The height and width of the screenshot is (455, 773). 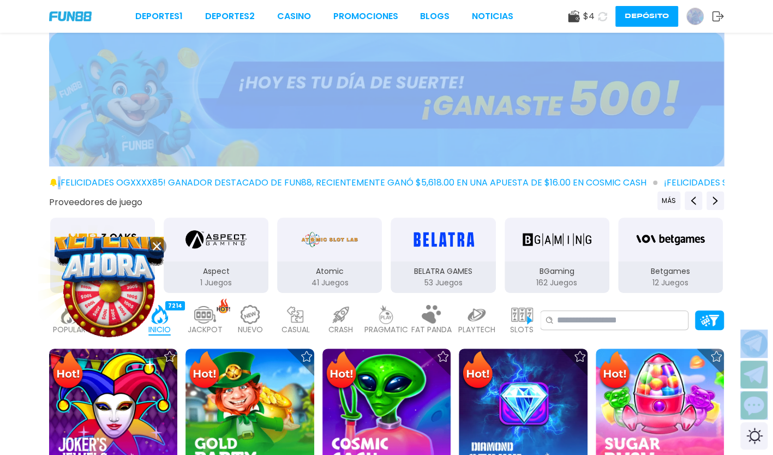 What do you see at coordinates (216, 255) in the screenshot?
I see `button: Aspect` at bounding box center [216, 255].